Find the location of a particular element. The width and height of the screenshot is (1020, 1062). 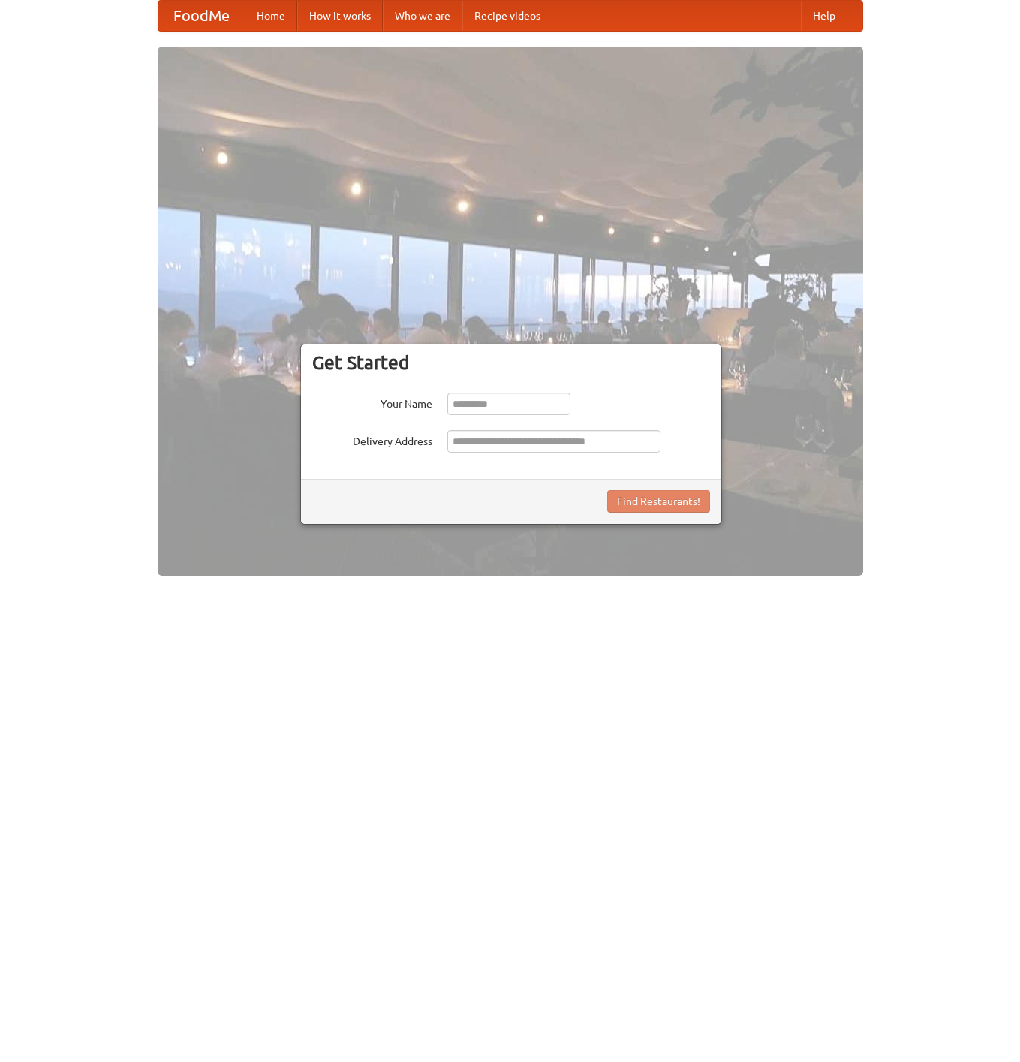

a: Home is located at coordinates (271, 16).